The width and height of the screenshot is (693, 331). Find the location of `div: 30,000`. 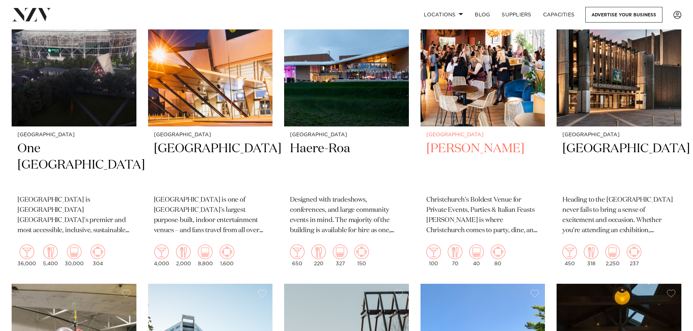

div: 30,000 is located at coordinates (74, 256).